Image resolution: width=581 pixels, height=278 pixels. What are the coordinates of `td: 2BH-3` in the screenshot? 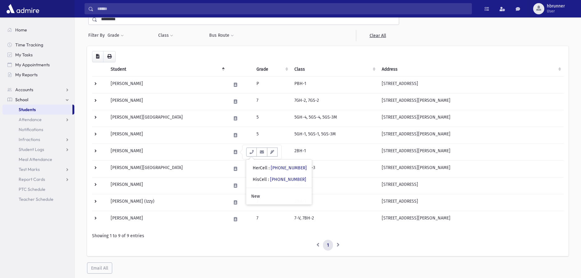 It's located at (334, 202).